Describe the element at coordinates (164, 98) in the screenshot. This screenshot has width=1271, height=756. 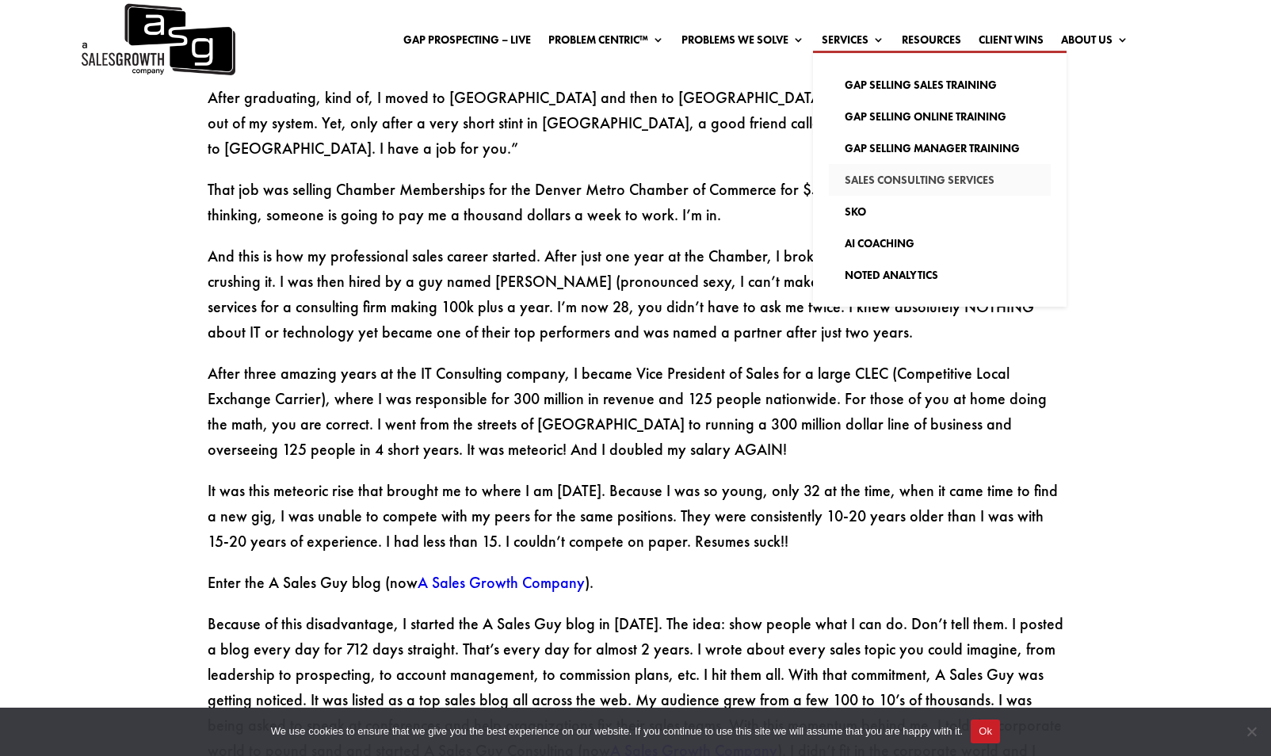
I see `img: tab_keywords_by_traffic_grey.svg` at that location.